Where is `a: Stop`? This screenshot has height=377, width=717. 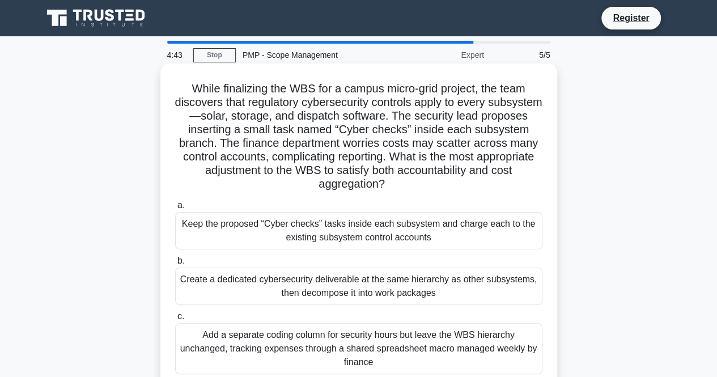 a: Stop is located at coordinates (214, 55).